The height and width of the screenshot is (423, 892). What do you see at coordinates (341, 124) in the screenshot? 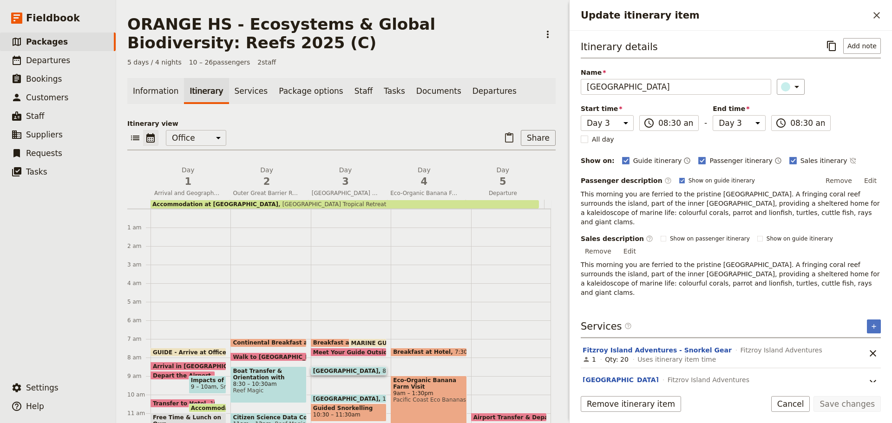
I see `p: Itinerary view` at bounding box center [341, 124].